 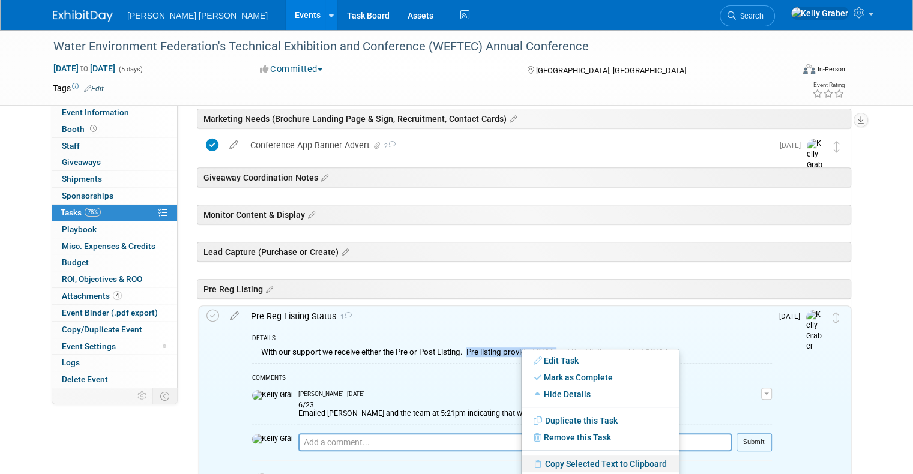 What do you see at coordinates (600, 438) in the screenshot?
I see `a: Remove this Task` at bounding box center [600, 438].